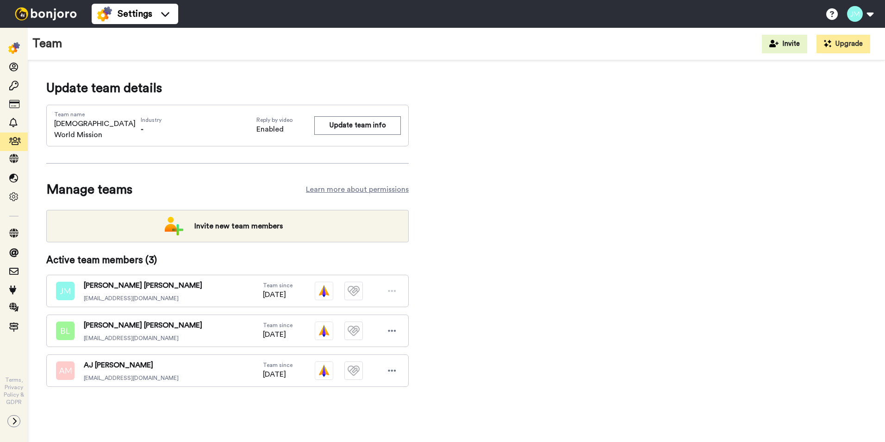 This screenshot has height=442, width=885. I want to click on span: Reply by video, so click(285, 120).